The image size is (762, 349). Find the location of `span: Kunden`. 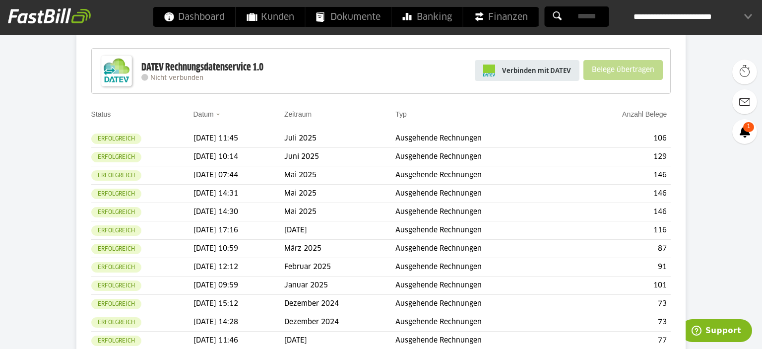

span: Kunden is located at coordinates (270, 17).